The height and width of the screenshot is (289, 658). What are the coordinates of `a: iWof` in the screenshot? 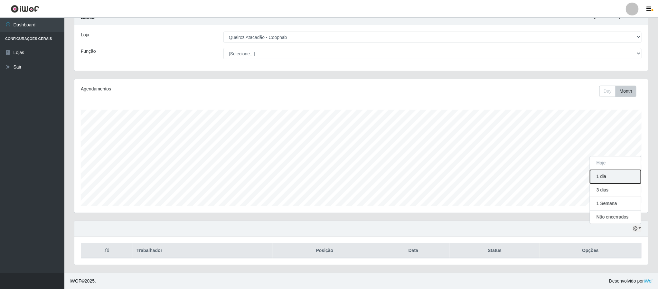 It's located at (648, 281).